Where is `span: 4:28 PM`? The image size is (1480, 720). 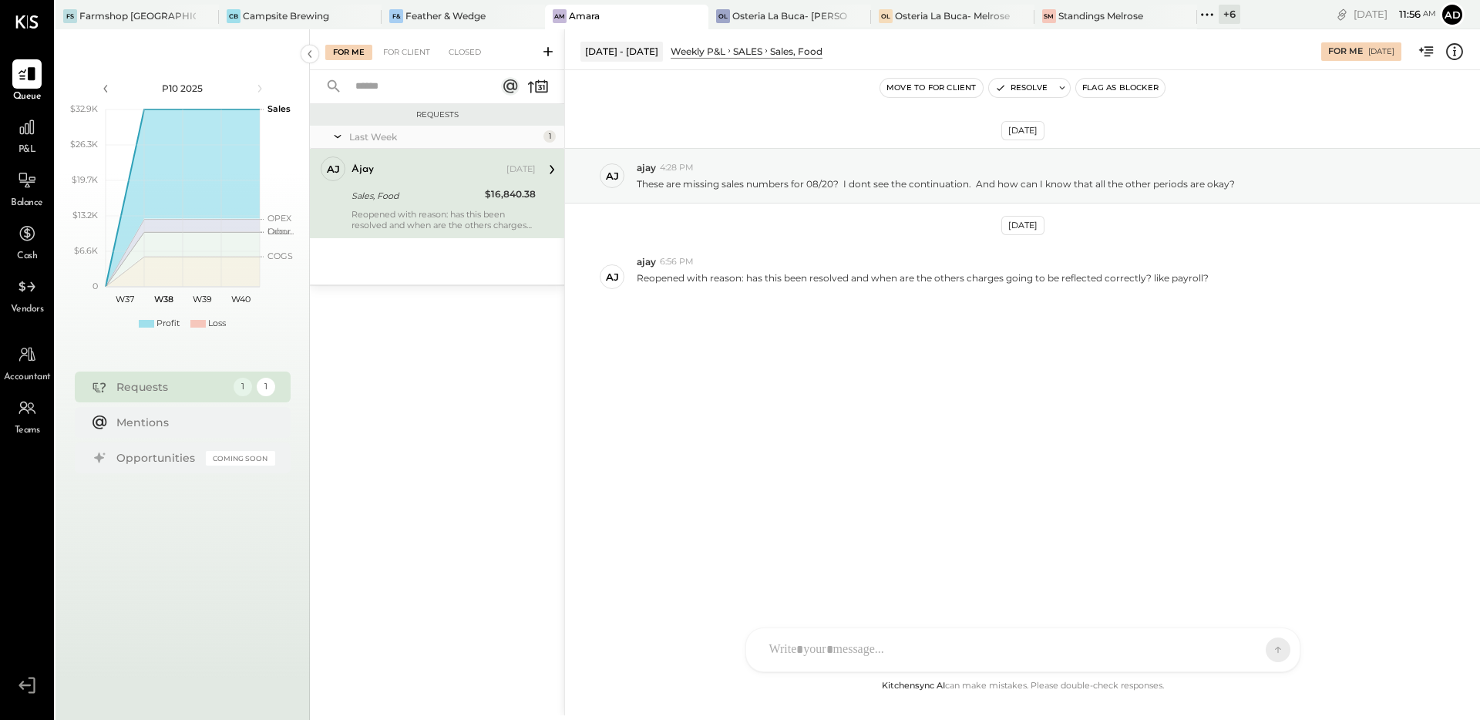
span: 4:28 PM is located at coordinates (677, 168).